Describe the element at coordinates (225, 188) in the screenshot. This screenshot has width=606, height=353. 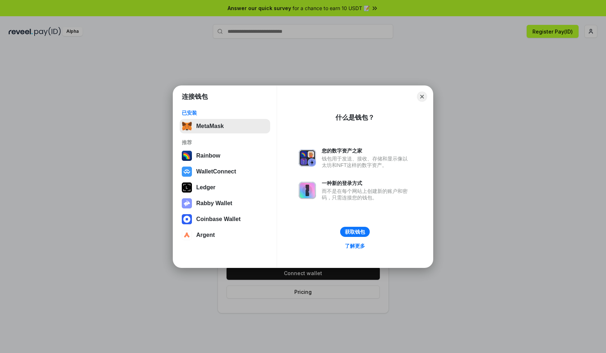
I see `button: Ledger` at that location.